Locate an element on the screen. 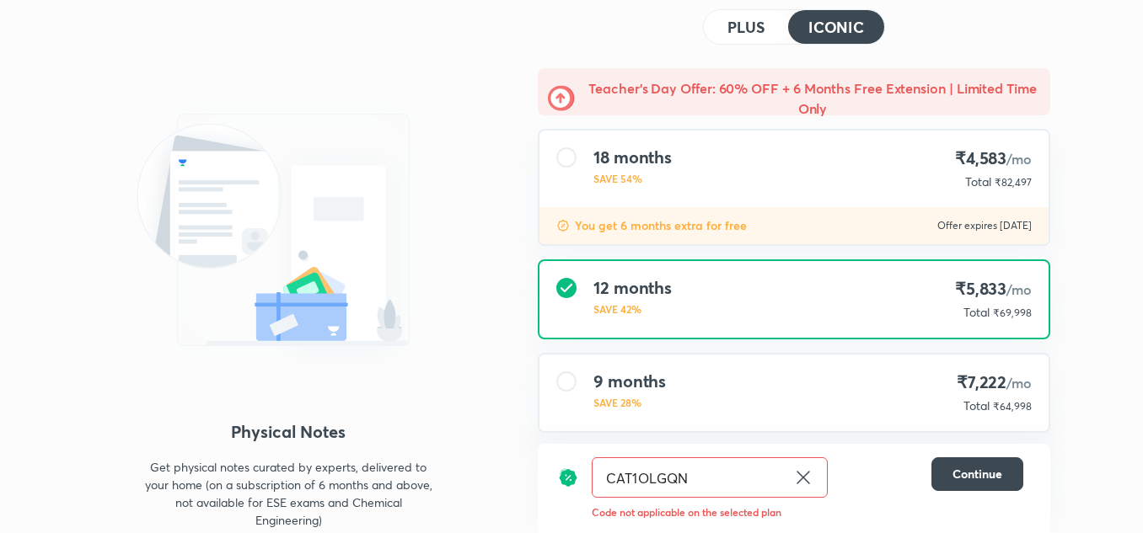 The width and height of the screenshot is (1143, 533). h4: PLUS is located at coordinates (746, 27).